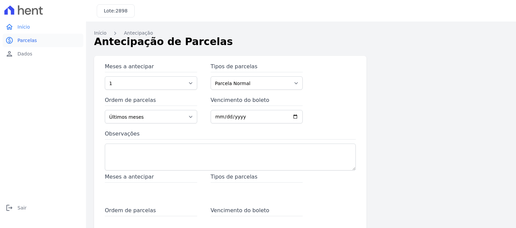 The image size is (516, 228). Describe the element at coordinates (301, 33) in the screenshot. I see `nav: Breadcrumb` at that location.